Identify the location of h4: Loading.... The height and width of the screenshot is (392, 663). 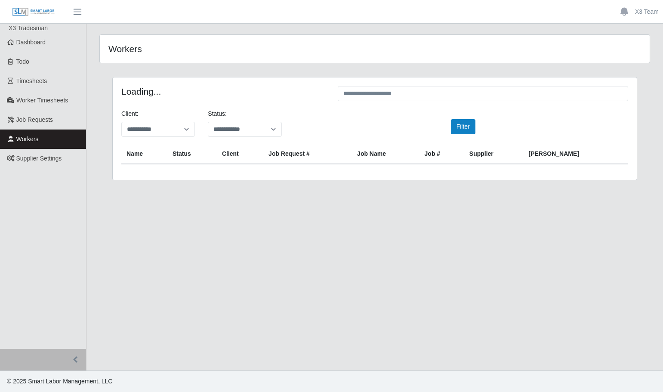
(223, 91).